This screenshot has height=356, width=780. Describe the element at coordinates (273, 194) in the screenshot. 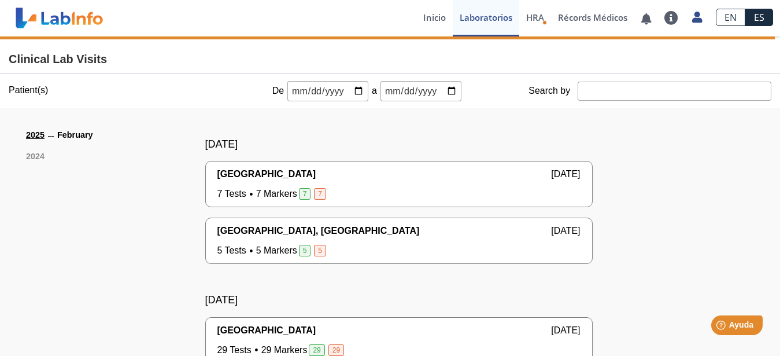

I see `span: 7 Tests 7 Markers` at that location.